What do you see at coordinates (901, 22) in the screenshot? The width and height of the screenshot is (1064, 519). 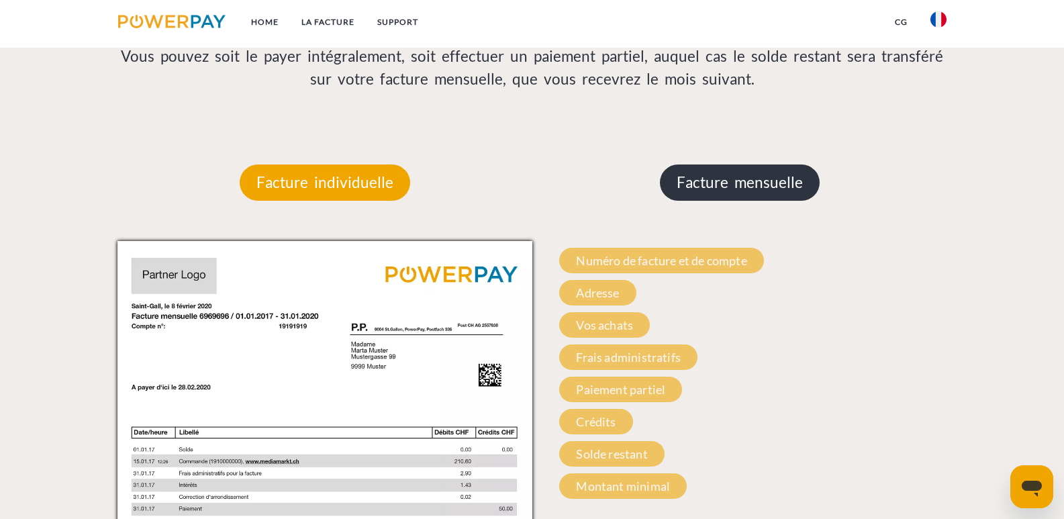 I see `a: CG` at bounding box center [901, 22].